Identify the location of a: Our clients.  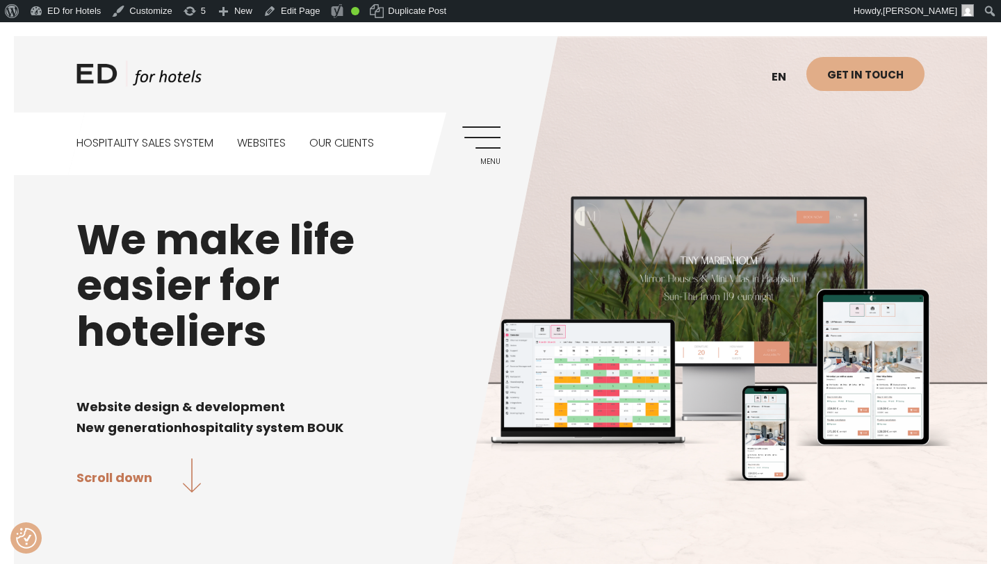
(341, 143).